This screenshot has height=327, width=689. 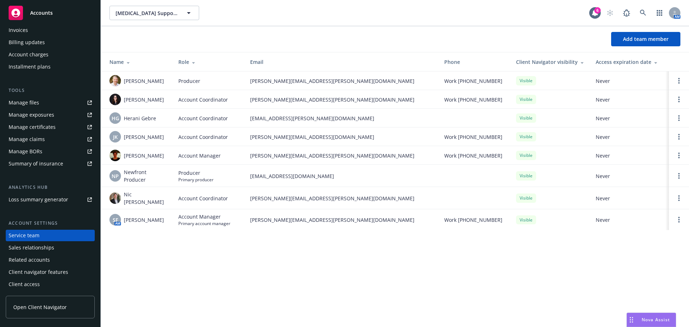 What do you see at coordinates (50, 199) in the screenshot?
I see `a: Loss summary generator` at bounding box center [50, 199].